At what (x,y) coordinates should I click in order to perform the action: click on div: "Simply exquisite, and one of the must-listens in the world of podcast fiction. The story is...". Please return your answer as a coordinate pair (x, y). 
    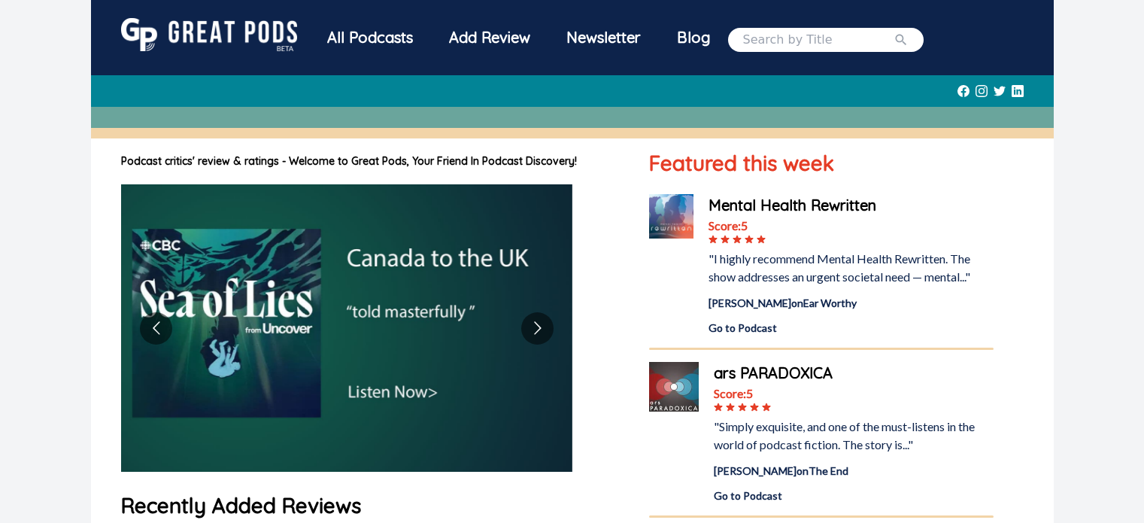
    Looking at the image, I should click on (853, 435).